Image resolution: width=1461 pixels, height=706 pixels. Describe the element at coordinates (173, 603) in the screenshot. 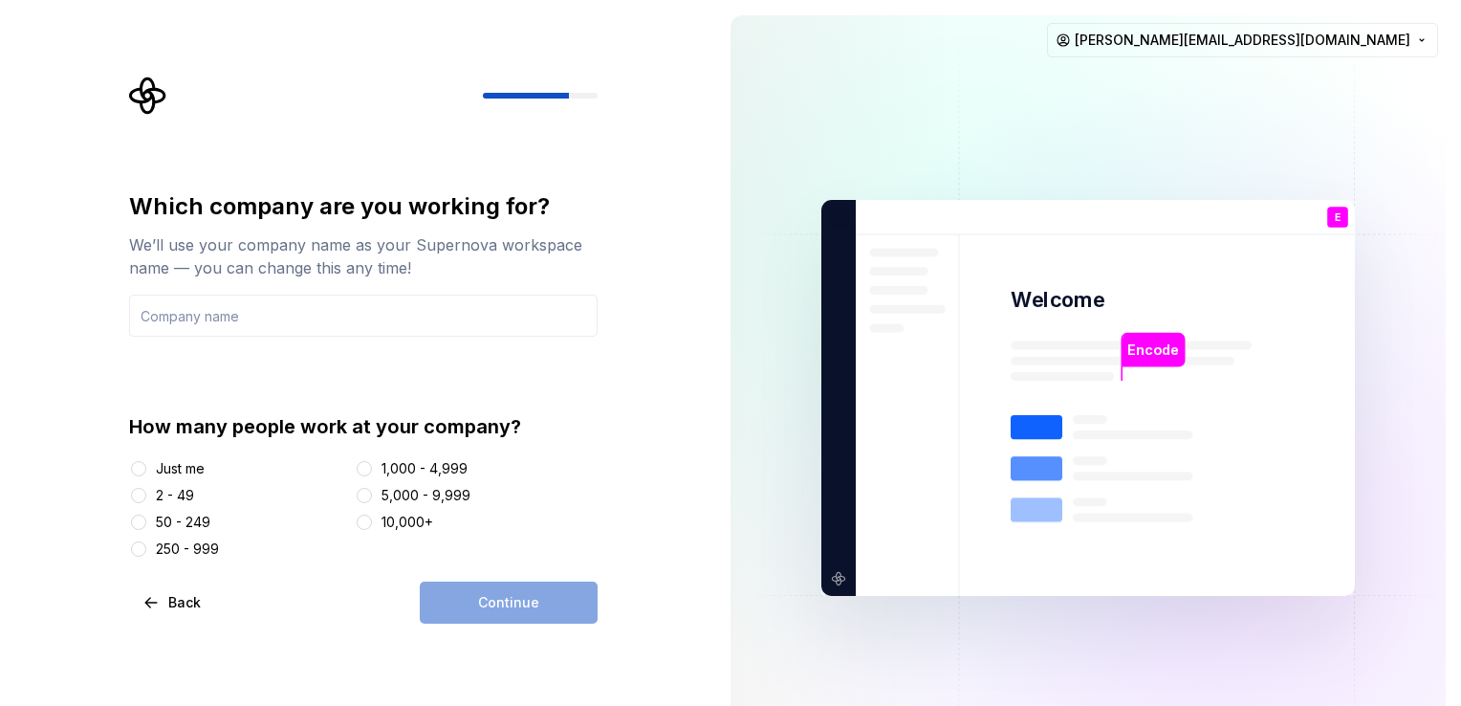

I see `button: Back` at that location.